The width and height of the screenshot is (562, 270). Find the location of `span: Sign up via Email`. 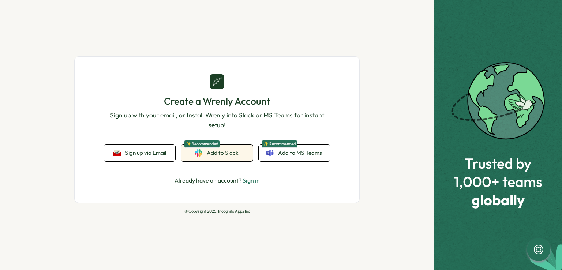

span: Sign up via Email is located at coordinates (146, 153).